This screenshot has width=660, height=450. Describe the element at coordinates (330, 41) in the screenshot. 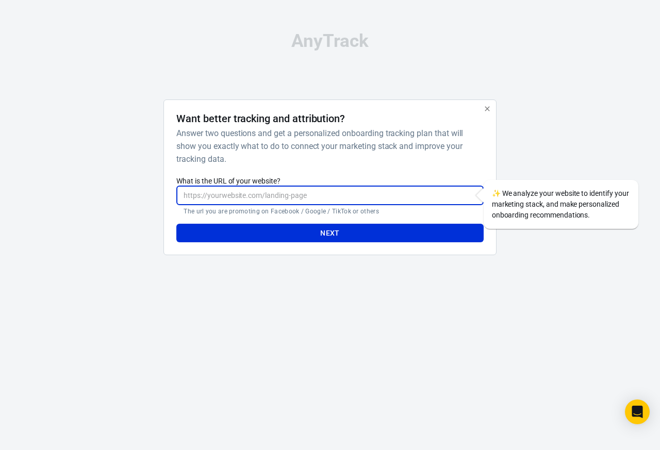

I see `div: AnyTrack` at that location.